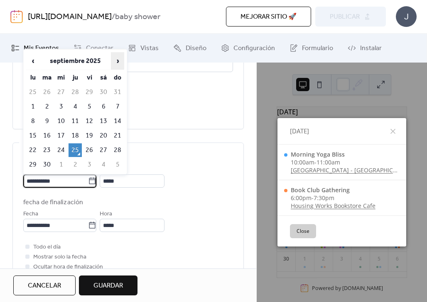 Image resolution: width=427 pixels, height=302 pixels. I want to click on span: Hora, so click(106, 215).